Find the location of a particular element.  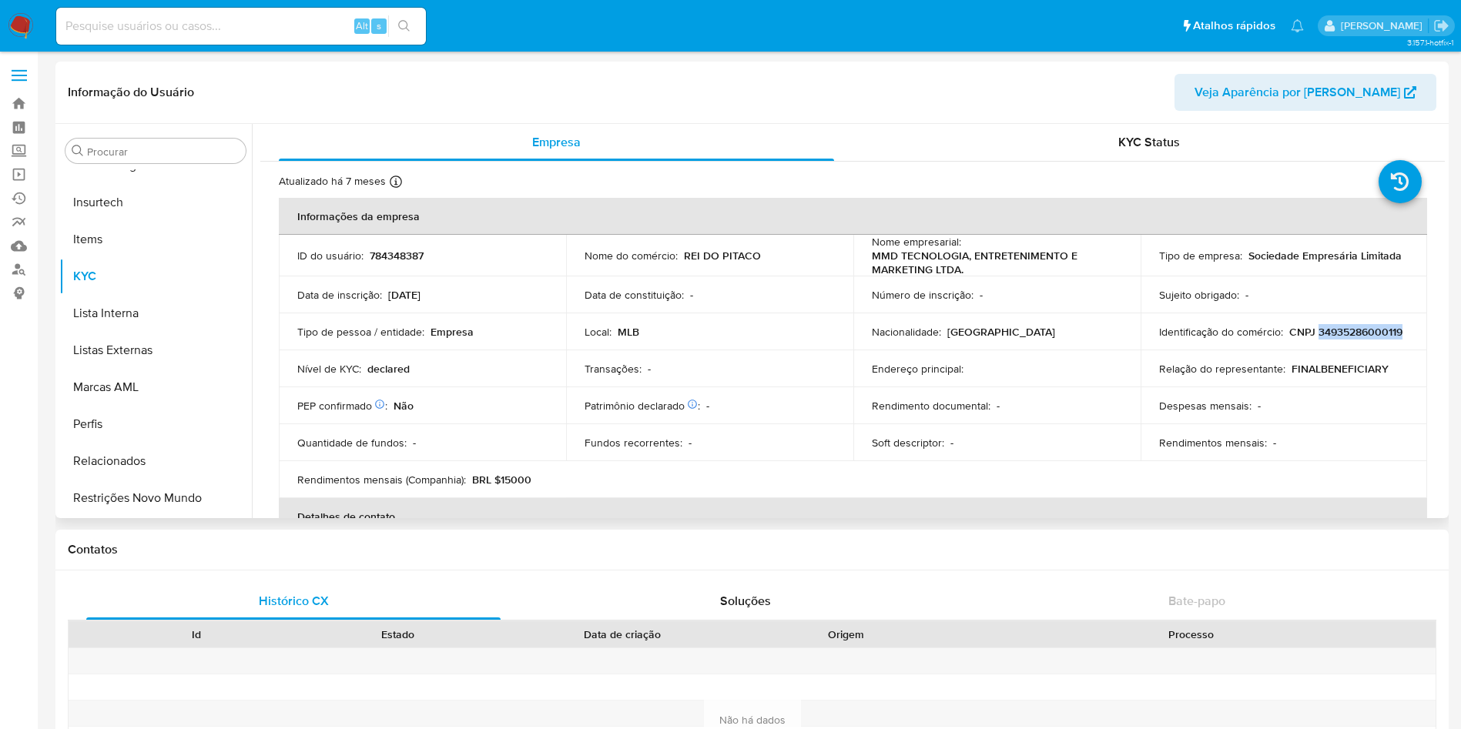

p: declared is located at coordinates (388, 369).